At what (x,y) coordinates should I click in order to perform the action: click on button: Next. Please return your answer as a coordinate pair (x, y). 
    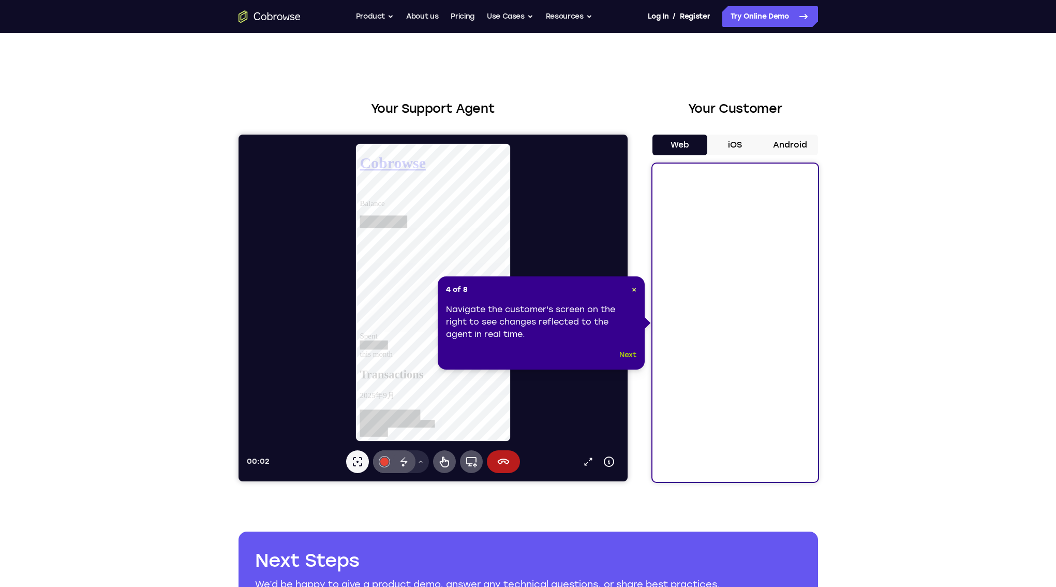
    Looking at the image, I should click on (628, 355).